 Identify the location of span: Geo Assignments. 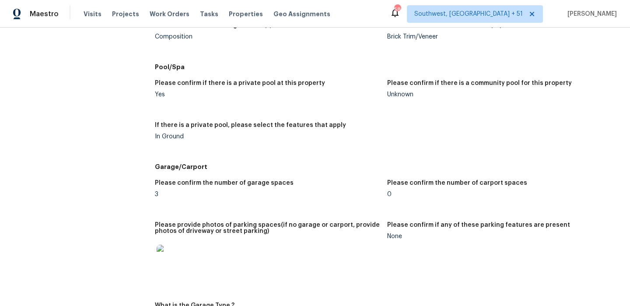
(302, 14).